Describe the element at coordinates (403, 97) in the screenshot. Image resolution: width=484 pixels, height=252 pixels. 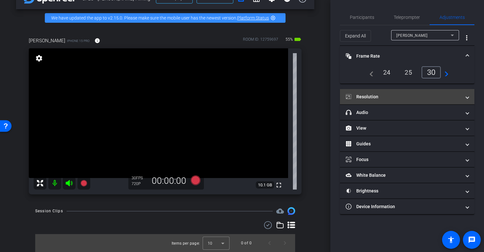
I see `mat-panel-title: Resolution` at that location.